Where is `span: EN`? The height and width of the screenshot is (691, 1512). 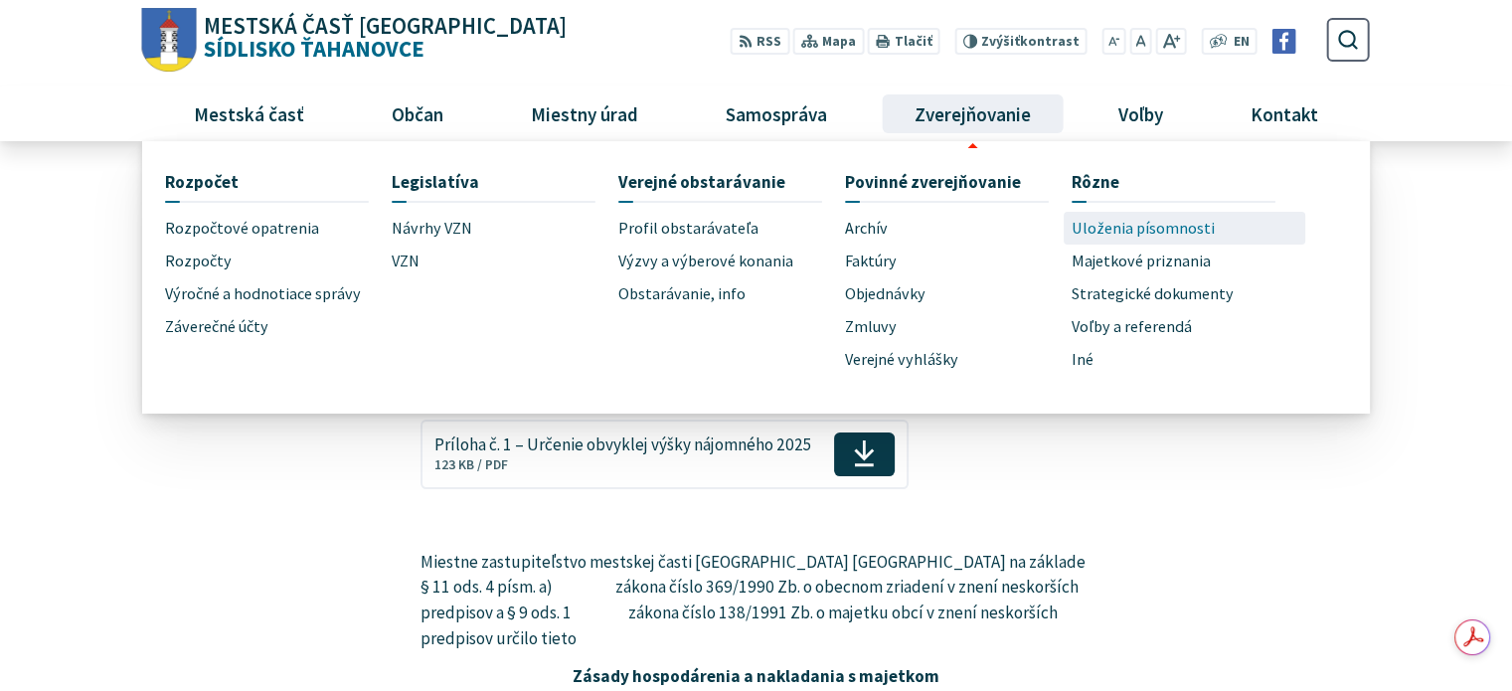 span: EN is located at coordinates (1241, 42).